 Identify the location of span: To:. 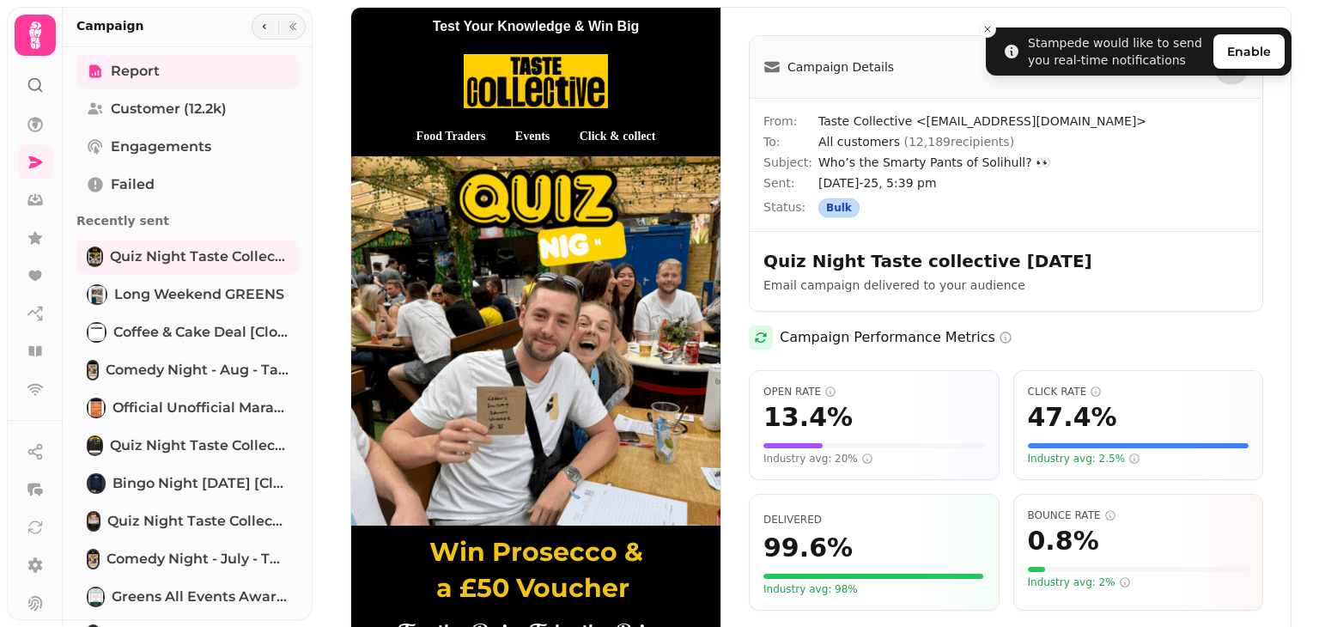
(791, 142).